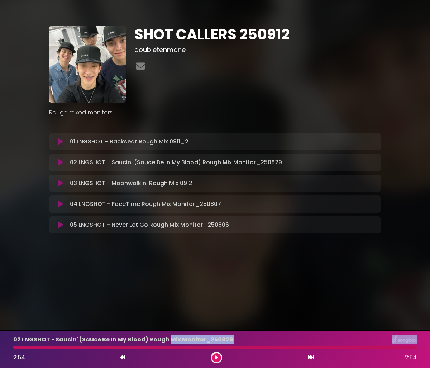  What do you see at coordinates (149, 225) in the screenshot?
I see `p: 05 LNGSHOT - Never Let Go Rough Mix Monitor_250806` at bounding box center [149, 225].